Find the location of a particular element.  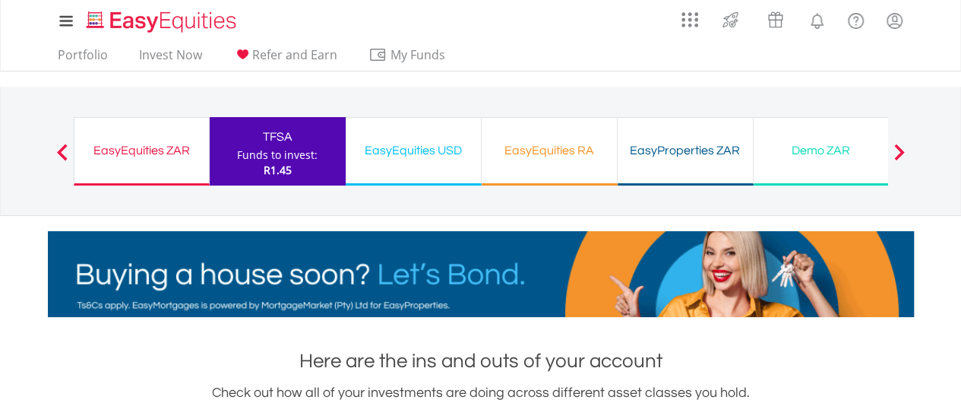

a: Portfolio is located at coordinates (83, 58).